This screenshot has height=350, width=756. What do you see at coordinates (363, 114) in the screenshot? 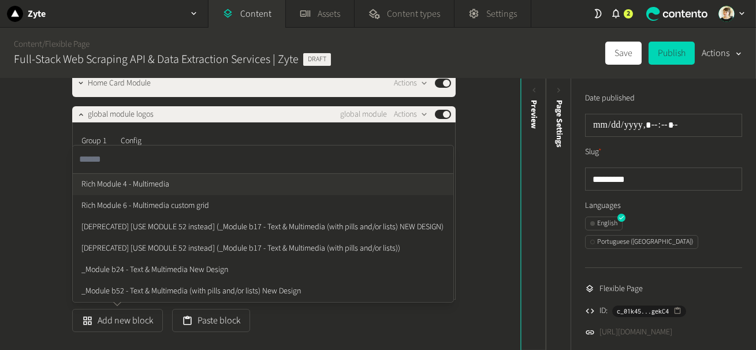
I see `span: global module` at bounding box center [363, 114].